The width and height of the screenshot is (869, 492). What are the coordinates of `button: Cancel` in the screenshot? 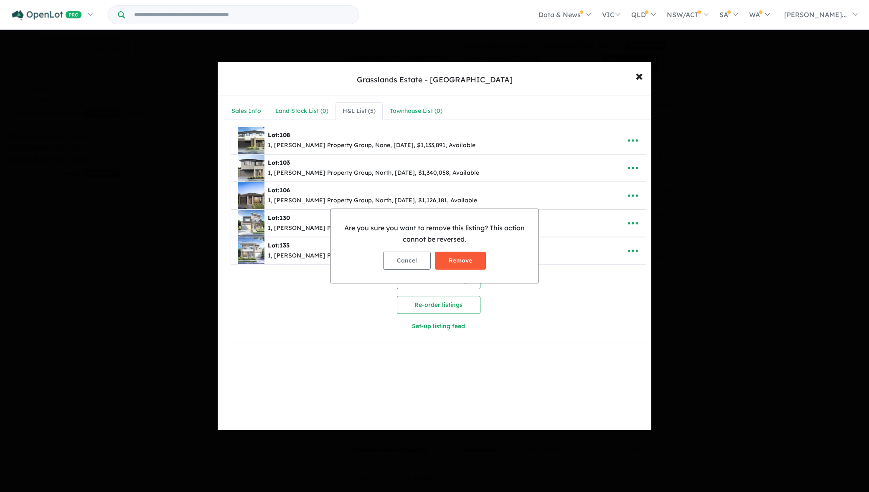 It's located at (407, 260).